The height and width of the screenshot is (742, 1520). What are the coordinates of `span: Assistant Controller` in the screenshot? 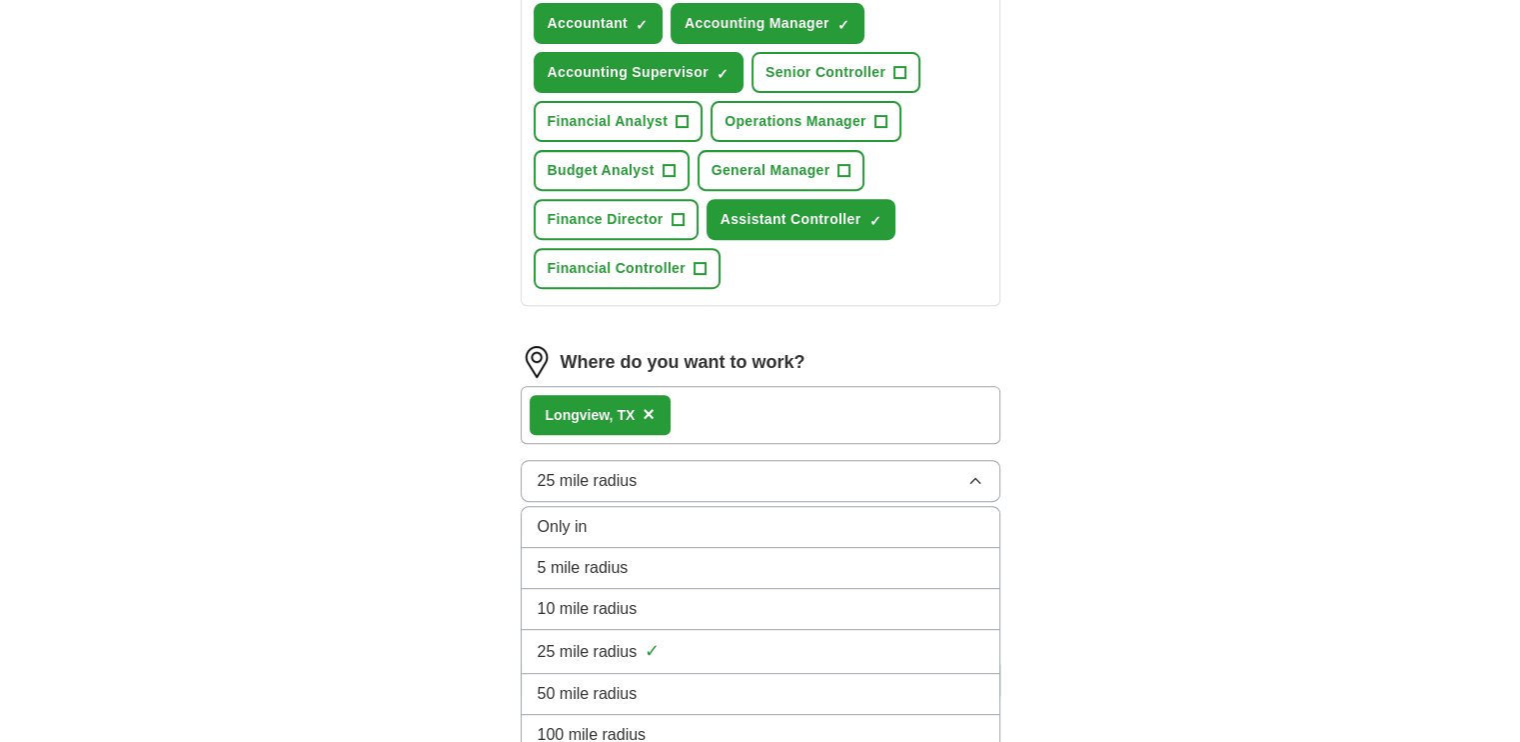 It's located at (791, 219).